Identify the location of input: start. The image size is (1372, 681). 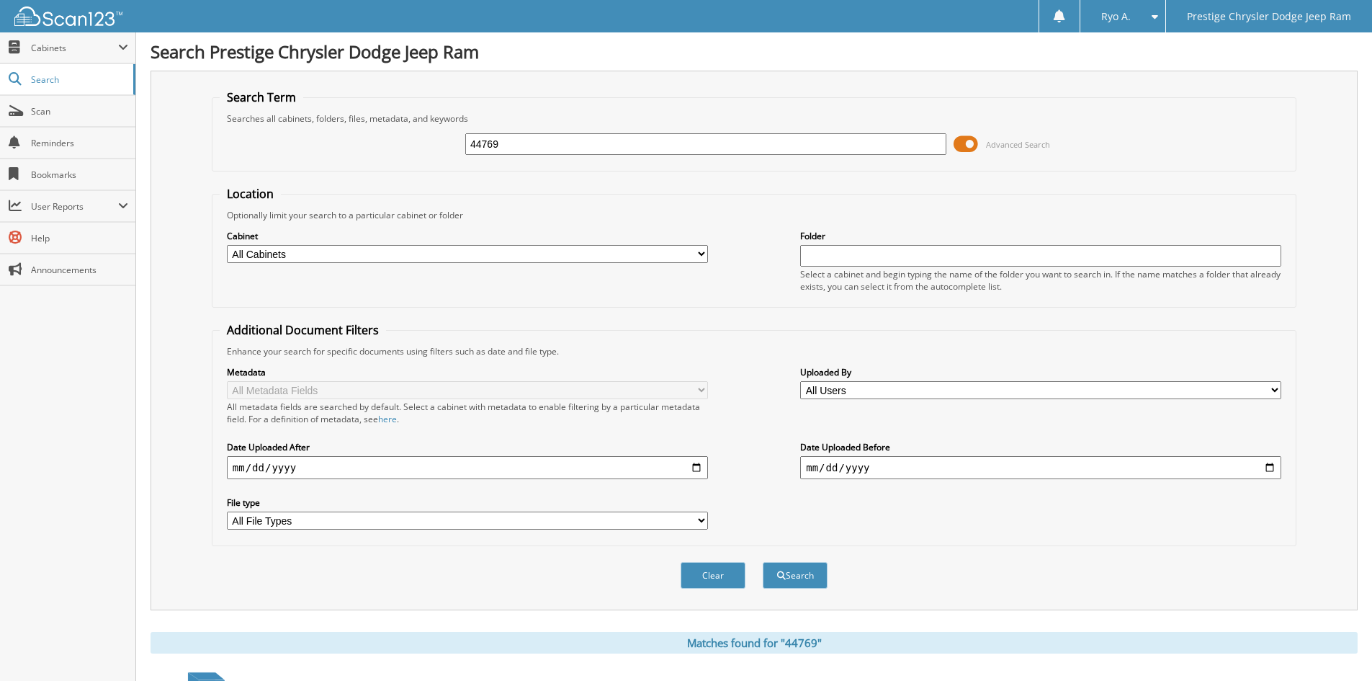
(468, 468).